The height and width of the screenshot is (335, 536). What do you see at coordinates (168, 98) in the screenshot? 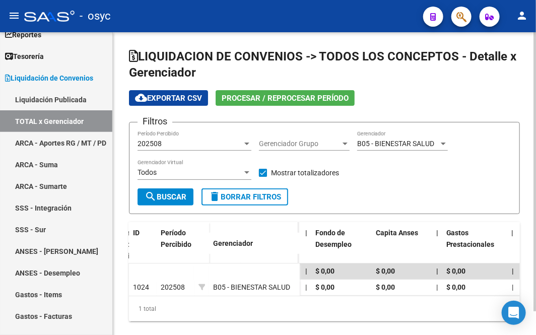
I see `button: Exportar CSV` at bounding box center [168, 98].